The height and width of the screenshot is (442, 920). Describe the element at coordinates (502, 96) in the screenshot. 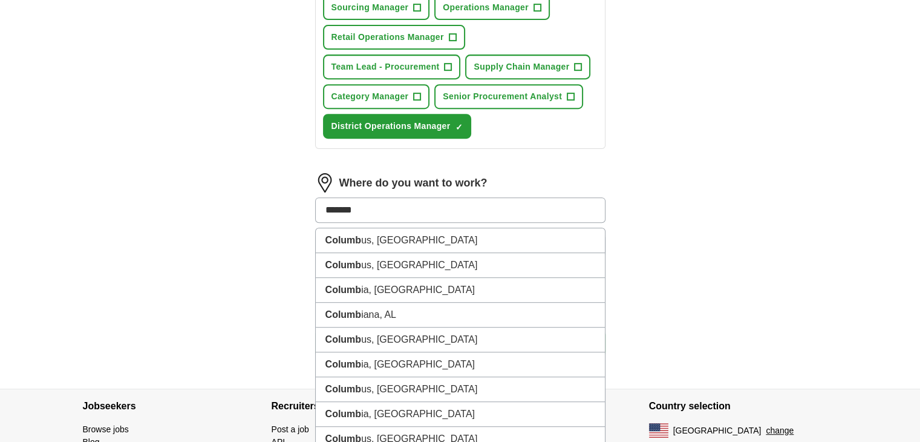

I see `span: Senior Procurement Analyst` at that location.